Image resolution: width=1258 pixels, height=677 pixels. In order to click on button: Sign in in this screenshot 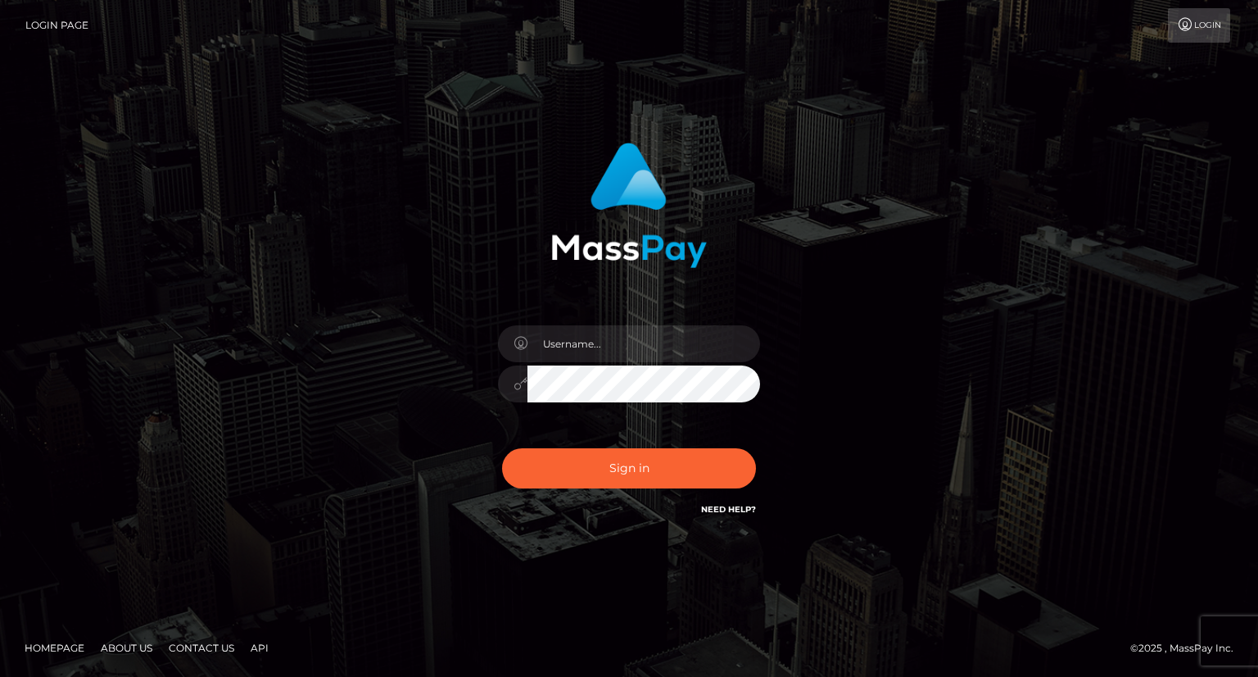, I will do `click(629, 468)`.